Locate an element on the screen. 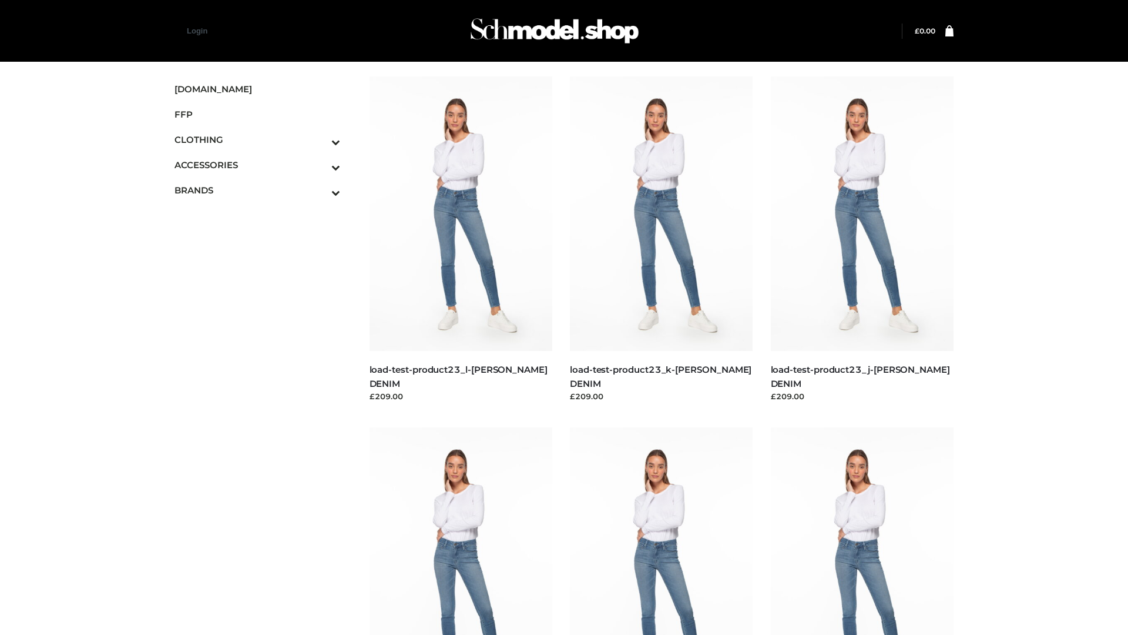  a: ACCESSORIESToggle Submenu is located at coordinates (257, 165).